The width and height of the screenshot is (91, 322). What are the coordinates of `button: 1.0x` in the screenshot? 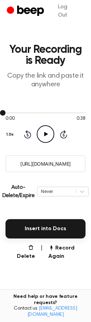 It's located at (11, 135).